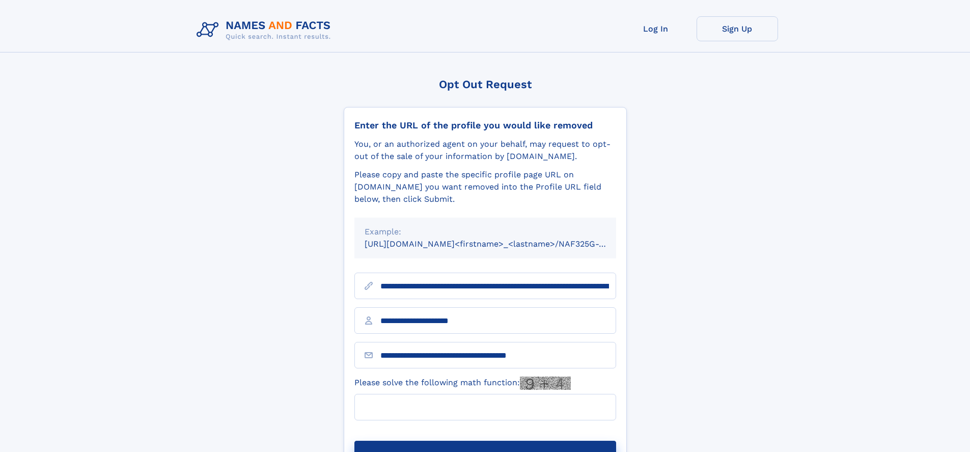  Describe the element at coordinates (656, 29) in the screenshot. I see `a: Log In` at that location.